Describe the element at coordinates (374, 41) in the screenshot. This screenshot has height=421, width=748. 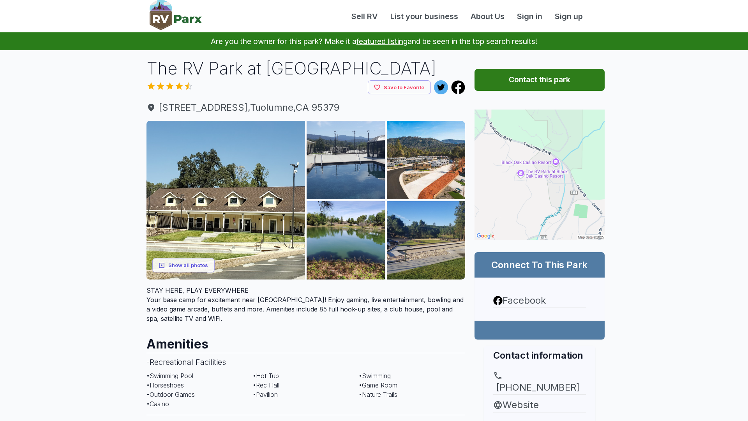
I see `p: Are you the owner for this park? Make it a and be seen in the top search results!` at that location.